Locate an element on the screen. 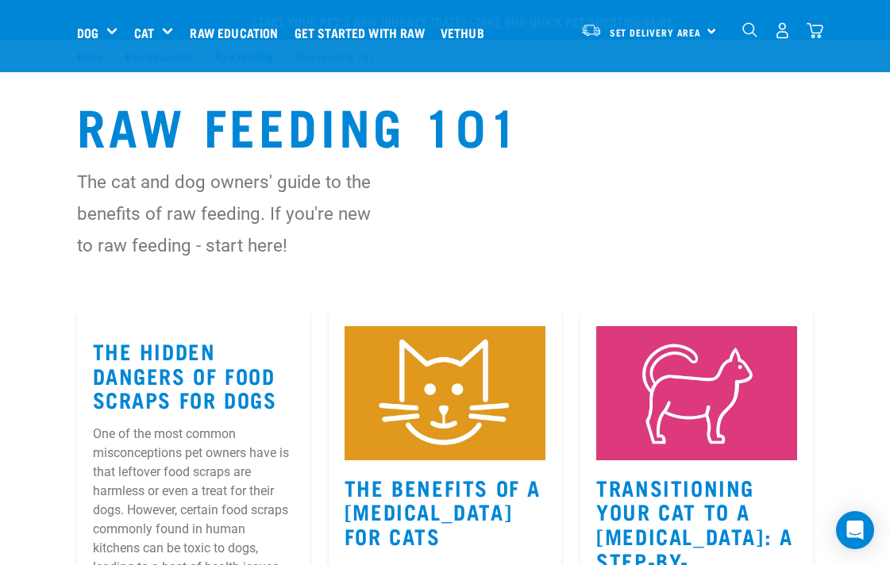 This screenshot has height=565, width=890. a: Get started with Raw is located at coordinates (363, 33).